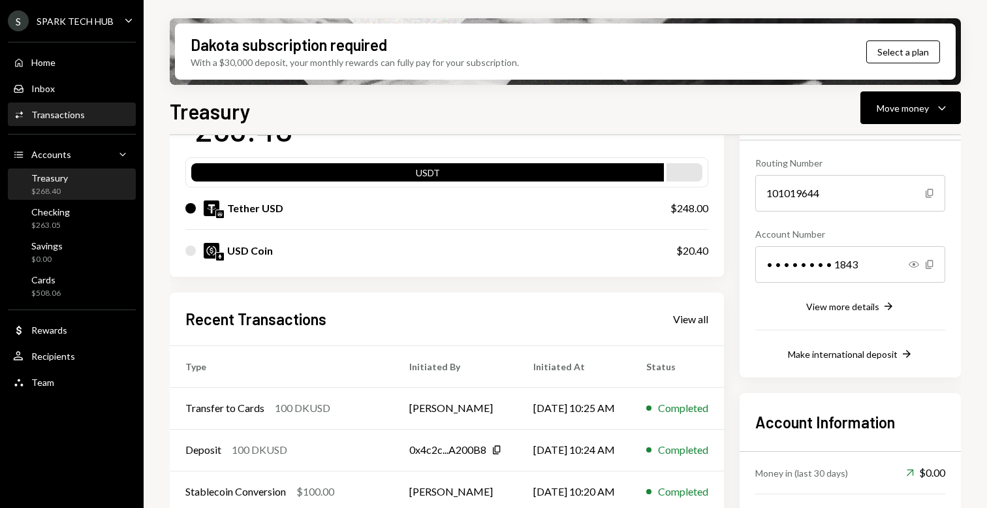 The width and height of the screenshot is (987, 508). What do you see at coordinates (49, 330) in the screenshot?
I see `div: Rewards` at bounding box center [49, 330].